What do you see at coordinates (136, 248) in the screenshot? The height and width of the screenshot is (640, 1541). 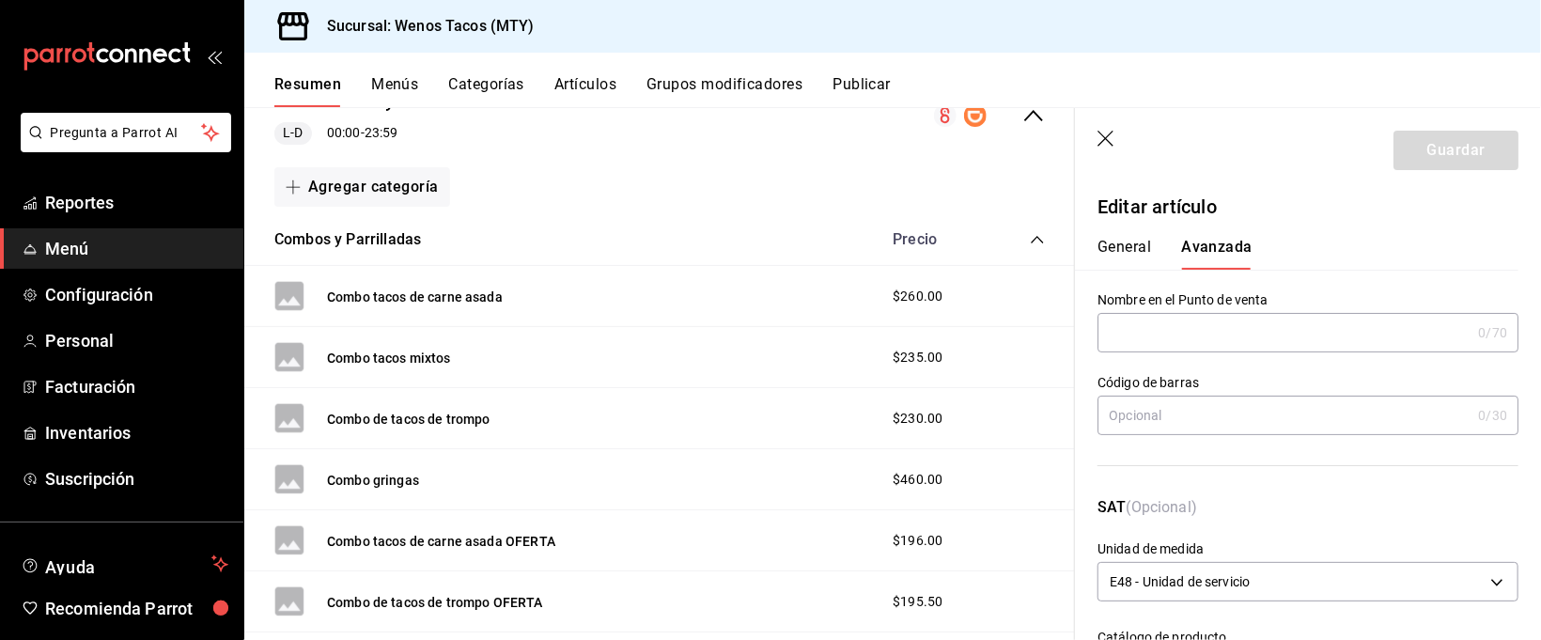 I see `span: Menú` at bounding box center [136, 248].